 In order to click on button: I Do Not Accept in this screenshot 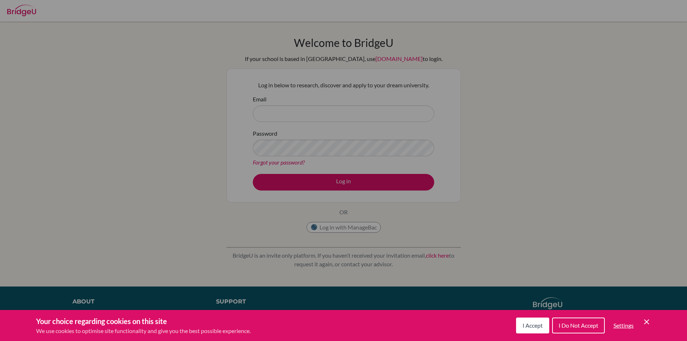, I will do `click(579, 325)`.